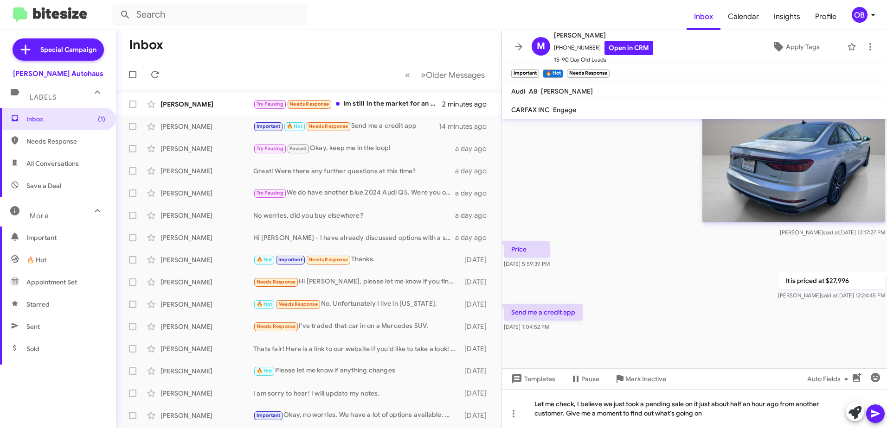  I want to click on button: Previous, so click(407, 75).